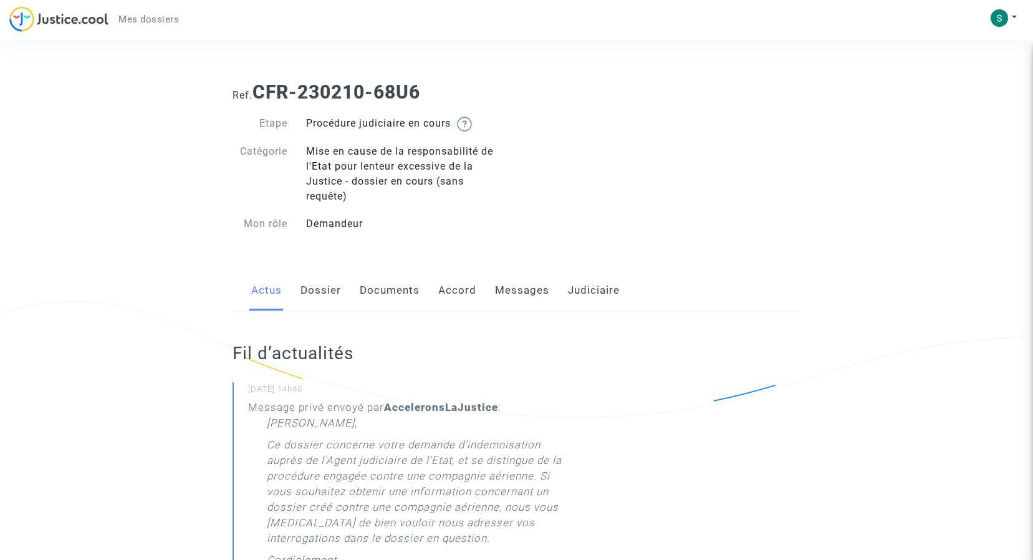 This screenshot has width=1033, height=560. What do you see at coordinates (59, 19) in the screenshot?
I see `img: jc-logo.svg` at bounding box center [59, 19].